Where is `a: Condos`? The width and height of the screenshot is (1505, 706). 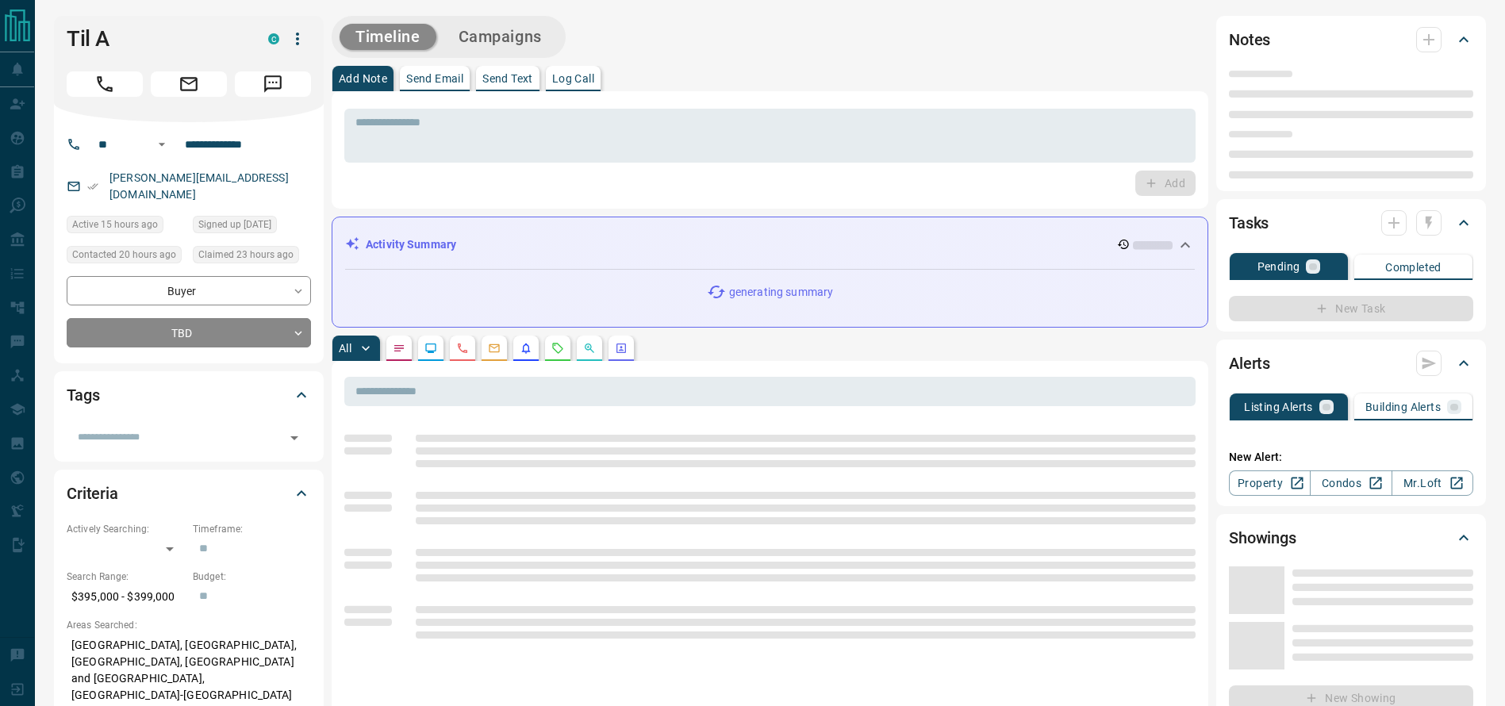 a: Condos is located at coordinates (1350, 483).